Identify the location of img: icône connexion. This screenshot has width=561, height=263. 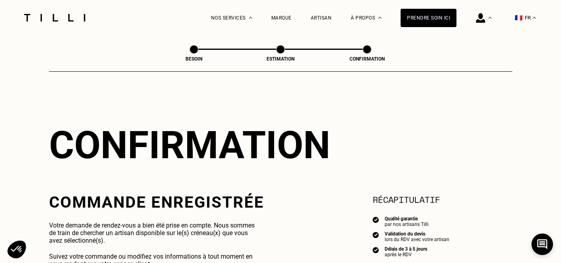
(480, 18).